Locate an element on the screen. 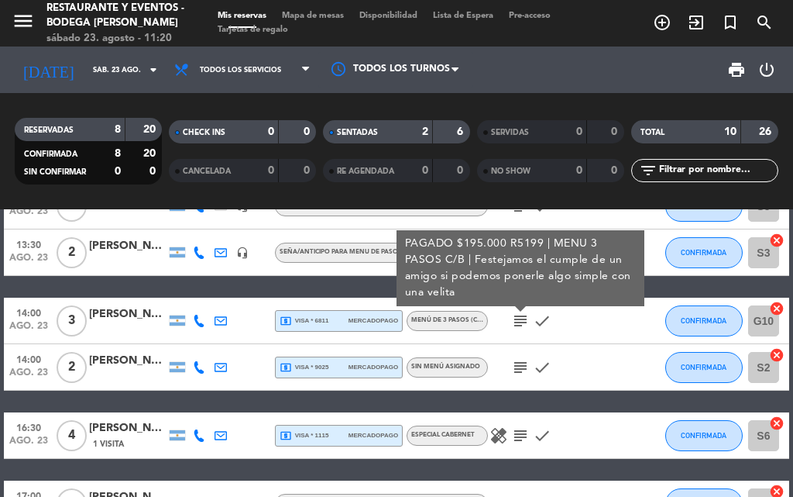 The image size is (793, 497). strong: 10 is located at coordinates (731, 132).